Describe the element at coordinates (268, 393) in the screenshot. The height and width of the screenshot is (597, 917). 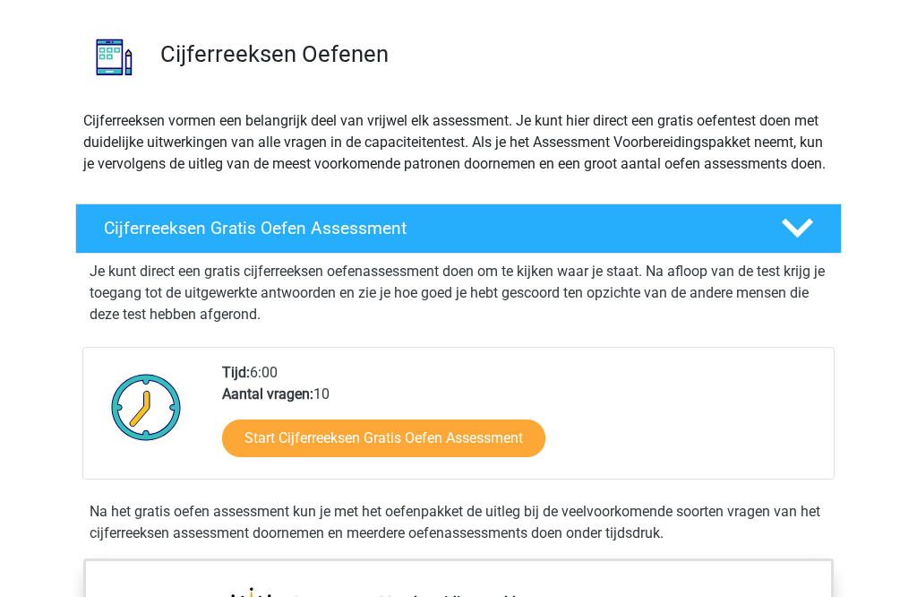
I see `b: Aantal vragen:` at that location.